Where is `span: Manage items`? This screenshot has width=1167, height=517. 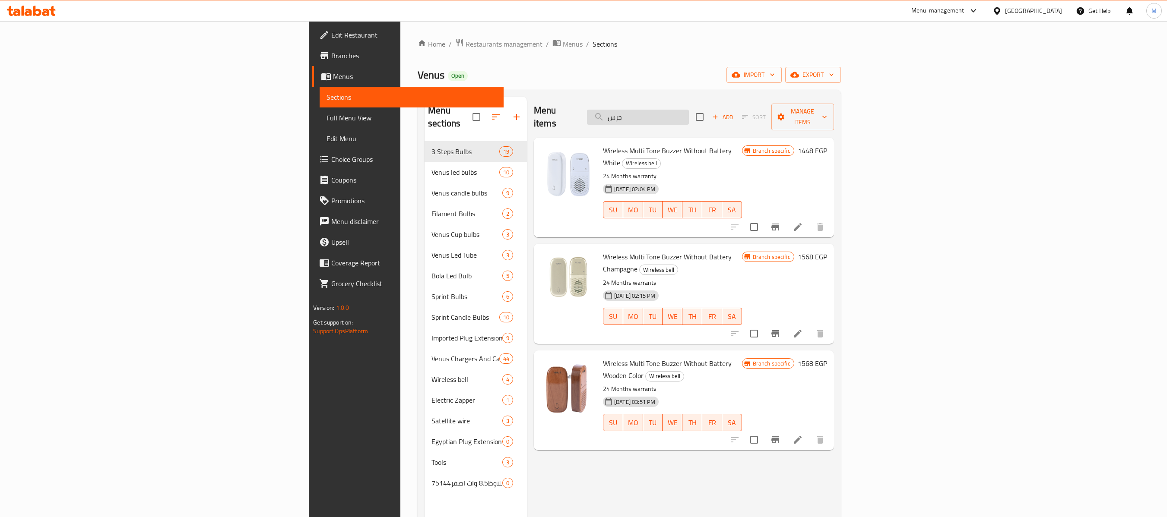 span: Manage items is located at coordinates (802, 117).